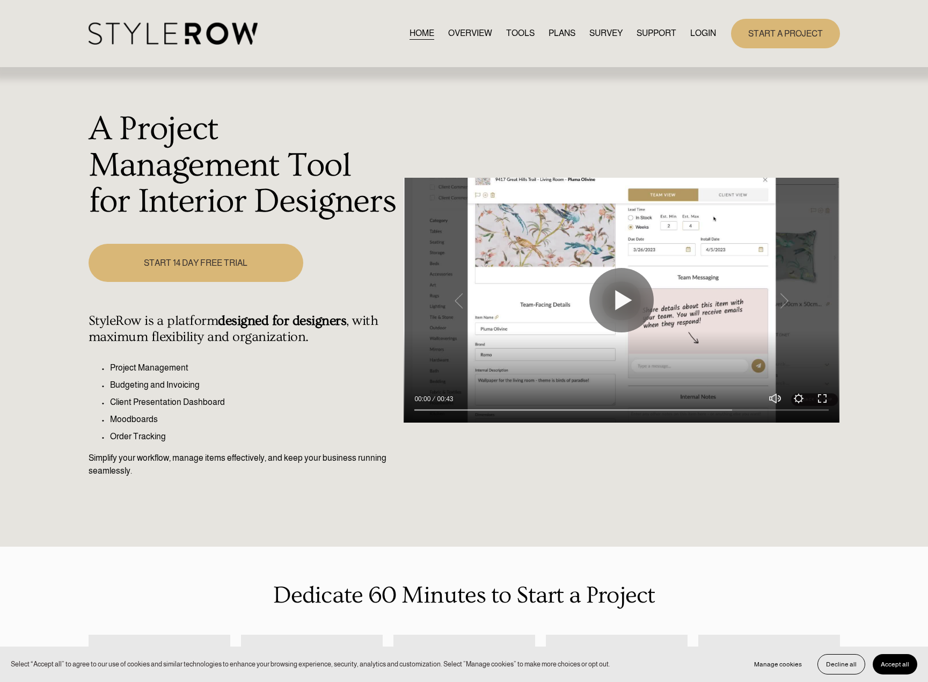 This screenshot has width=928, height=682. I want to click on img: StyleRow, so click(173, 33).